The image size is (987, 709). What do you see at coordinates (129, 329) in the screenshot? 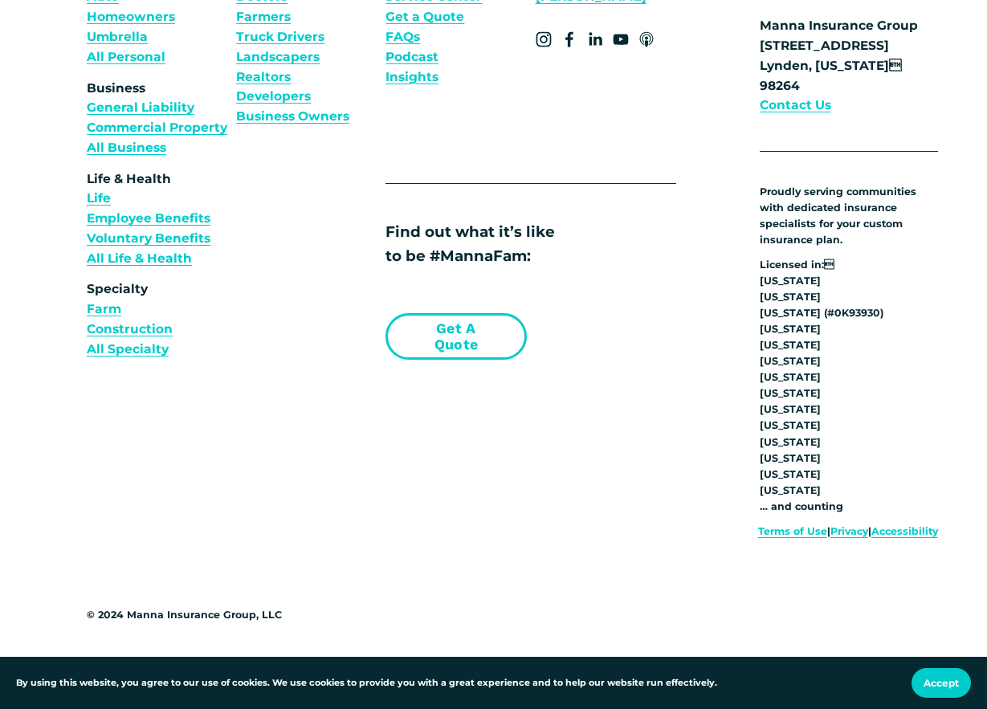
I see `a: Construction` at bounding box center [129, 329].